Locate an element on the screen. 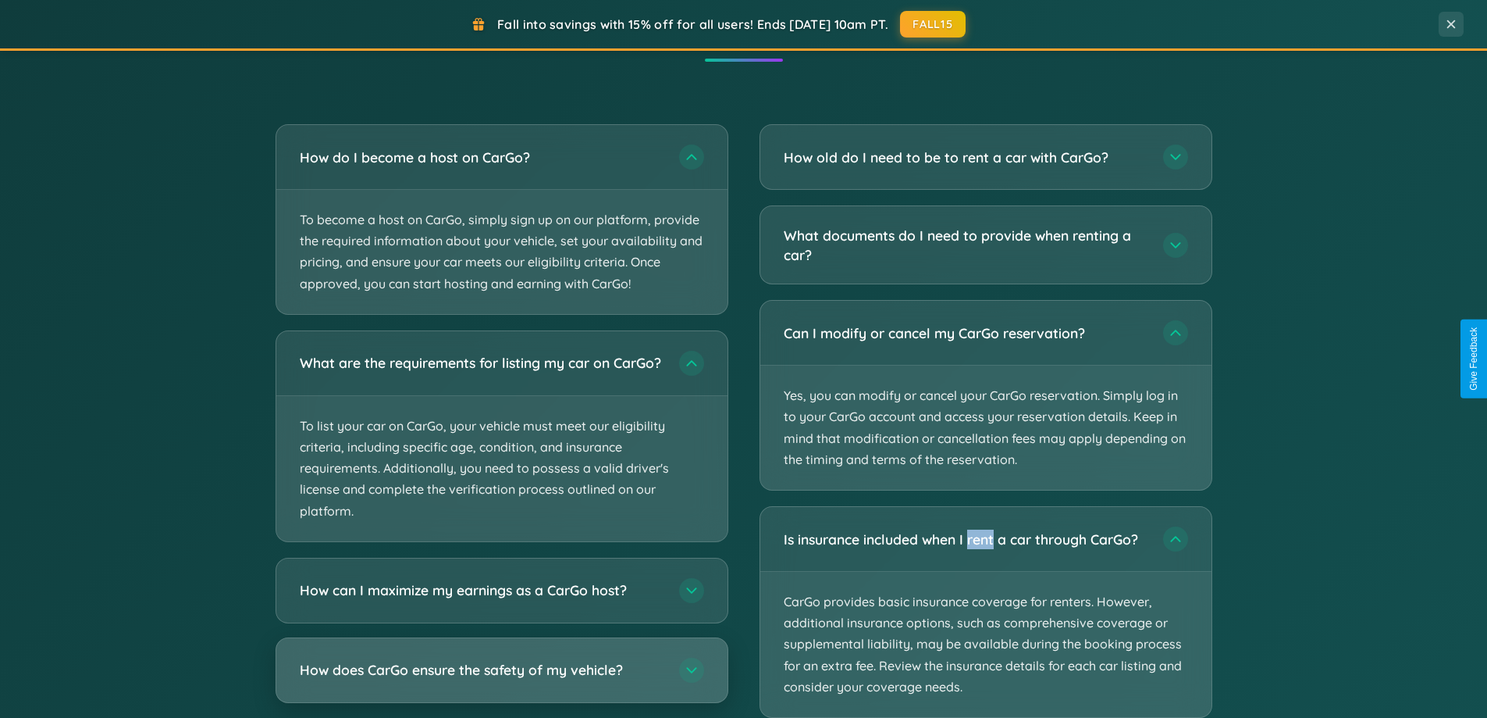 The image size is (1487, 718). h3: Can I modify or cancel my CarGo reservation? is located at coordinates (966, 333).